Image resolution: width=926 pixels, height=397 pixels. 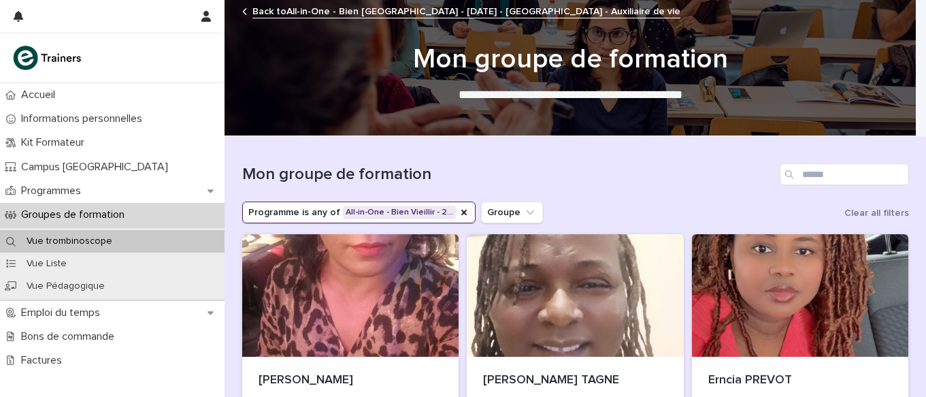 What do you see at coordinates (76, 214) in the screenshot?
I see `p: Groupes de formation` at bounding box center [76, 214].